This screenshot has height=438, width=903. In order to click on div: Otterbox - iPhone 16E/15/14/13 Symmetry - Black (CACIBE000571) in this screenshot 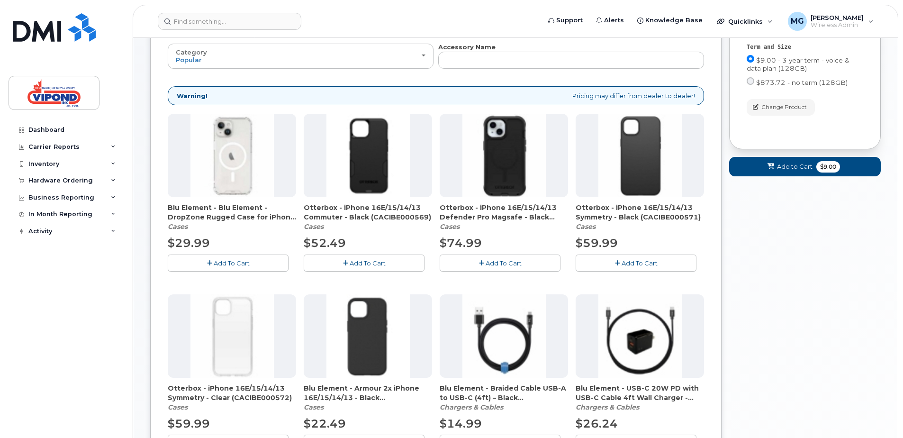, I will do `click(639, 217)`.